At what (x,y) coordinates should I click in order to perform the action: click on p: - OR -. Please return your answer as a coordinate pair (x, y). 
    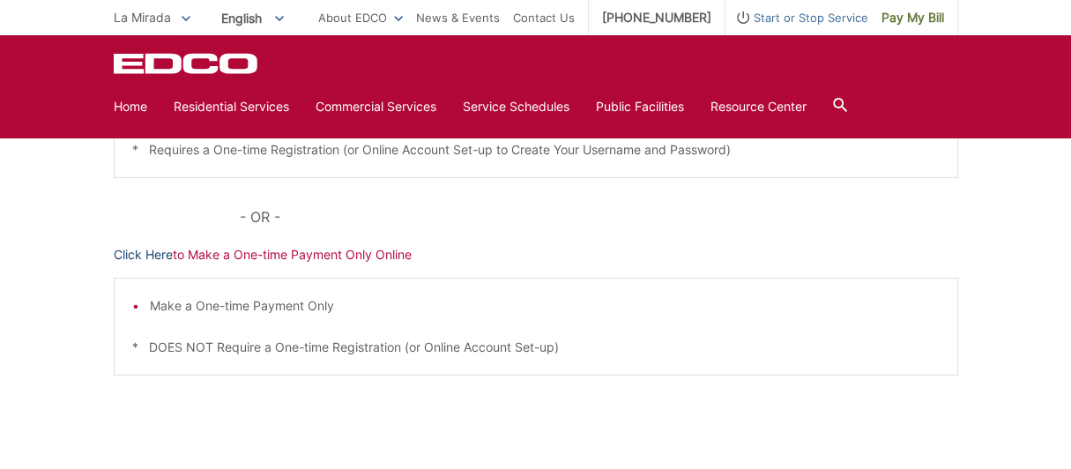
    Looking at the image, I should click on (599, 217).